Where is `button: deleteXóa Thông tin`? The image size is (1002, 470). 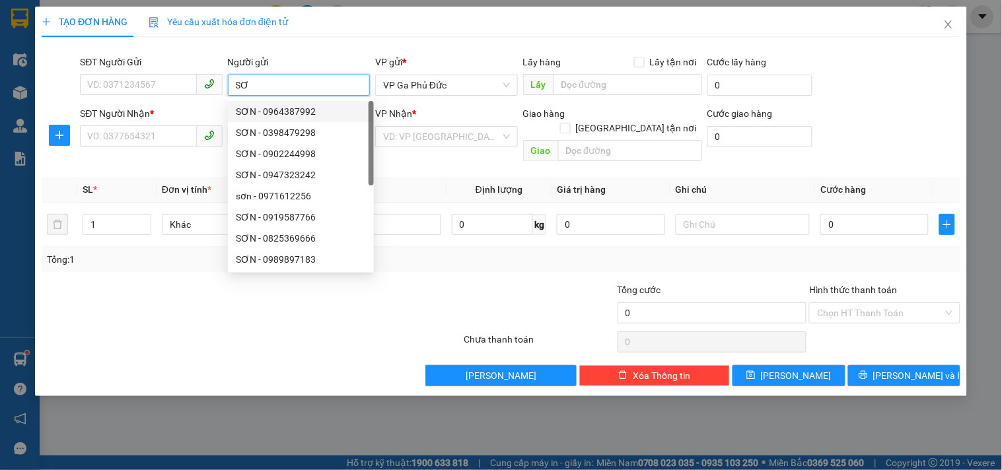 button: deleteXóa Thông tin is located at coordinates (654, 376).